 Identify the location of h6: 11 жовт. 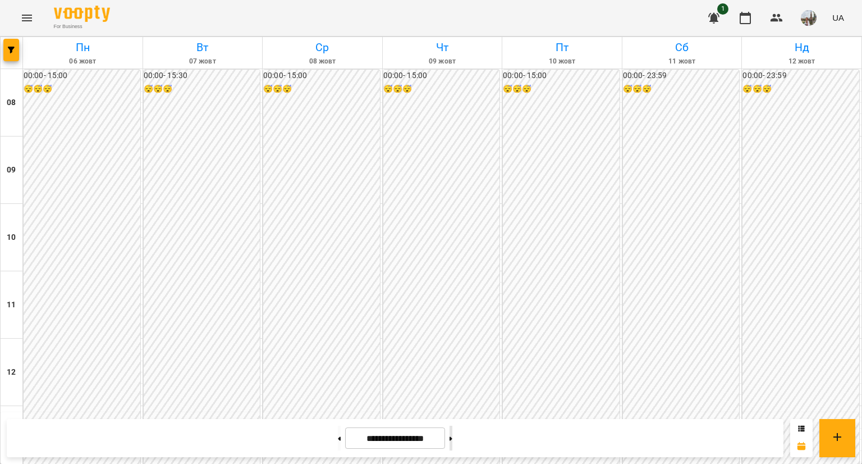
(682, 61).